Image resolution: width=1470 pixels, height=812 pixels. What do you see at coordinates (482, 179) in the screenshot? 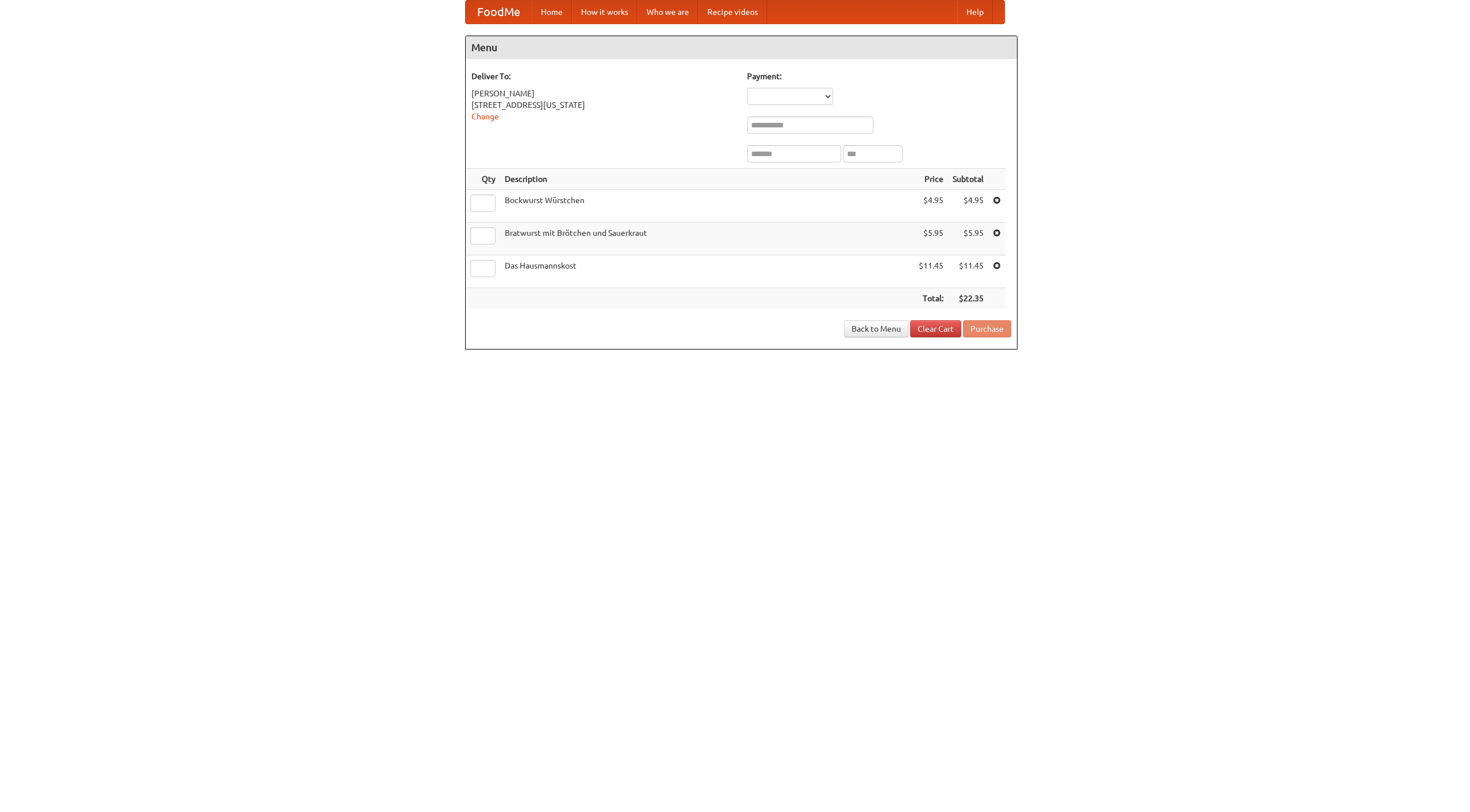
I see `th: Qty` at bounding box center [482, 179].